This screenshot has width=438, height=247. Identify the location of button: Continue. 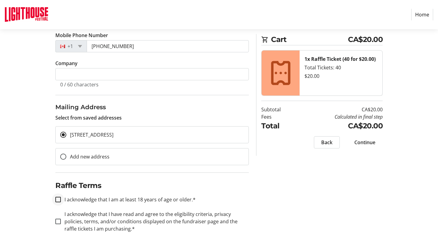
(364, 142).